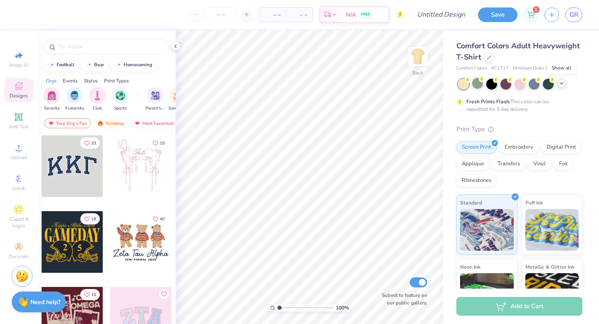 The height and width of the screenshot is (324, 599). What do you see at coordinates (120, 95) in the screenshot?
I see `img: Sports Image` at bounding box center [120, 95].